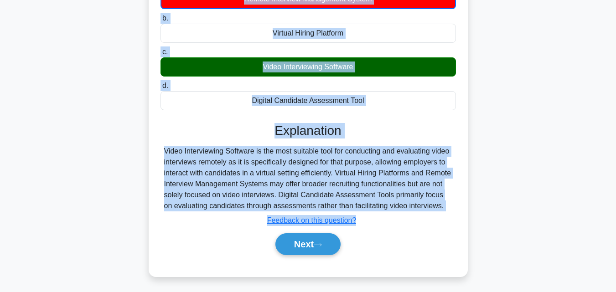 This screenshot has width=616, height=292. What do you see at coordinates (165, 18) in the screenshot?
I see `span: b.` at bounding box center [165, 18].